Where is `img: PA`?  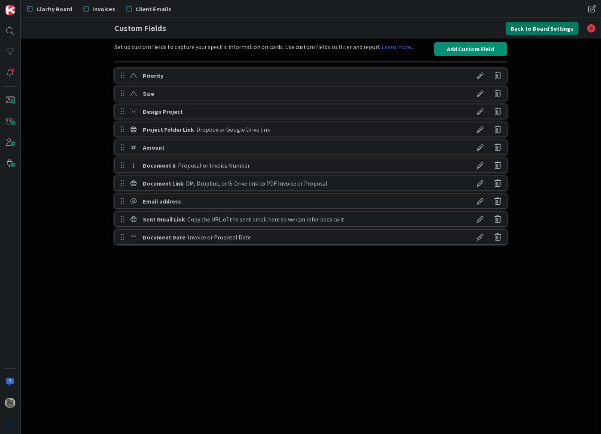 img: PA is located at coordinates (10, 403).